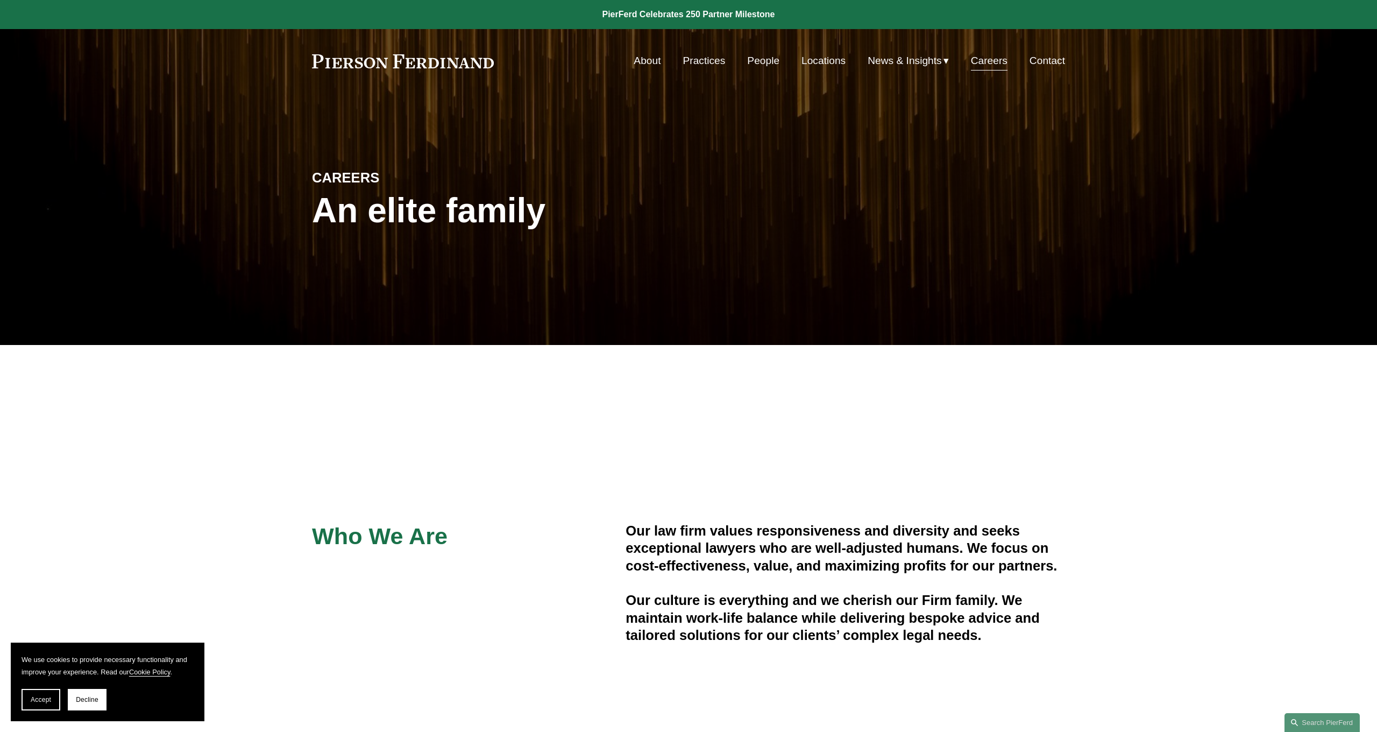 The image size is (1377, 732). What do you see at coordinates (845, 617) in the screenshot?
I see `h4: Our culture is everything and we cherish our Firm family. We maintain work-life balance while del...` at bounding box center [845, 617].